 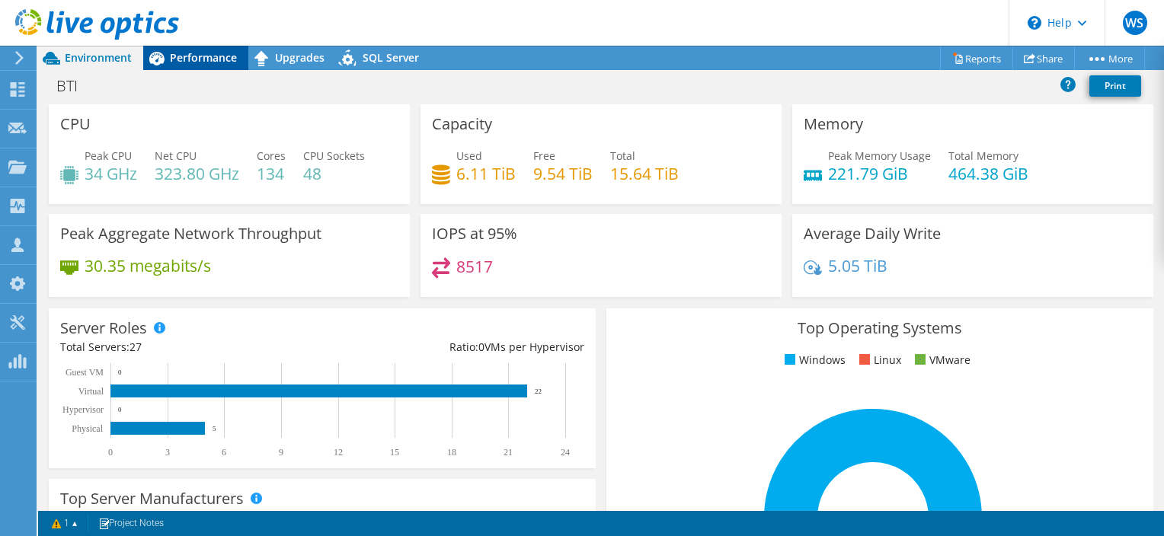 I want to click on h1: BTI, so click(x=75, y=86).